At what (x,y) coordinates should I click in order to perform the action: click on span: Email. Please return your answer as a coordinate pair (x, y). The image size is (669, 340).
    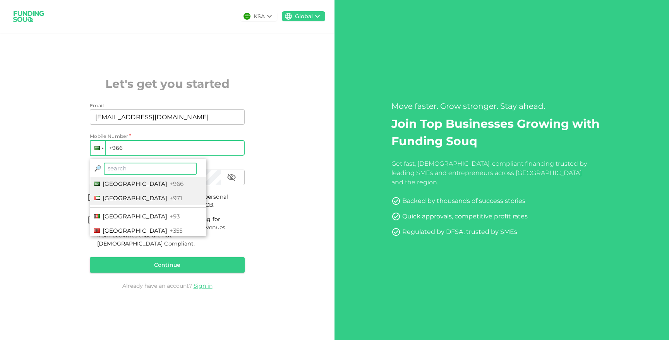
    Looking at the image, I should click on (97, 105).